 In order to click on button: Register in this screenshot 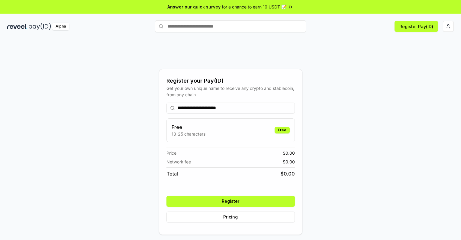, I will do `click(231, 201)`.